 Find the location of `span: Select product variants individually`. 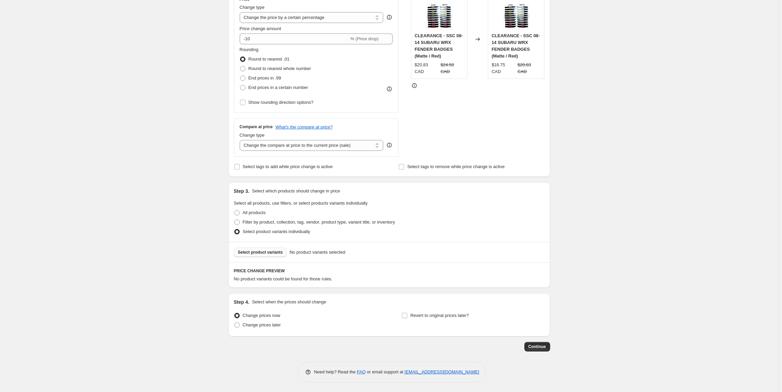

span: Select product variants individually is located at coordinates (276, 232).